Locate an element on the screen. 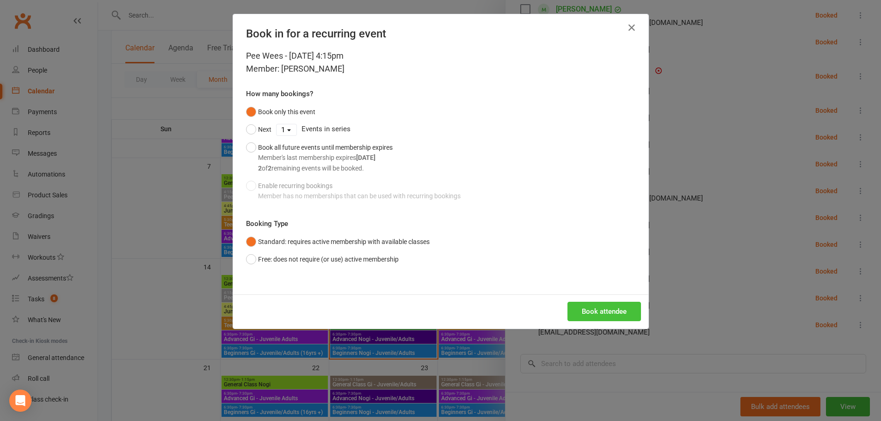  button: Book attendee is located at coordinates (604, 312).